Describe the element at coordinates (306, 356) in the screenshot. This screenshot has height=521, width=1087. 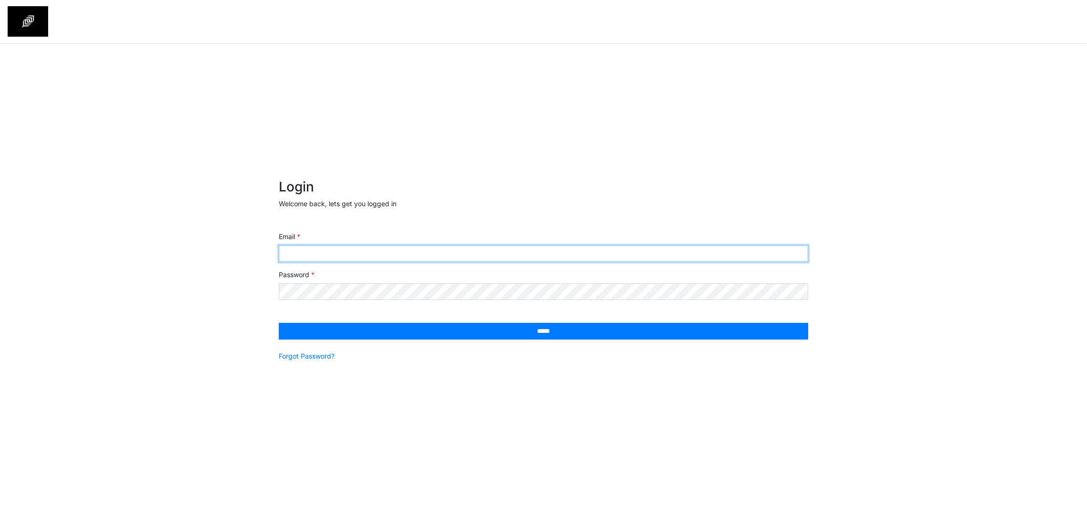
I see `a: Forgot Password?` at that location.